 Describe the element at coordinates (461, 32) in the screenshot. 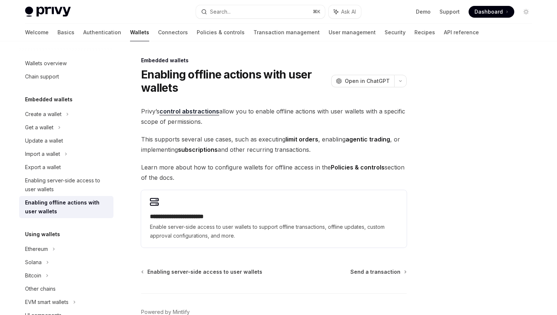

I see `a: API reference` at that location.